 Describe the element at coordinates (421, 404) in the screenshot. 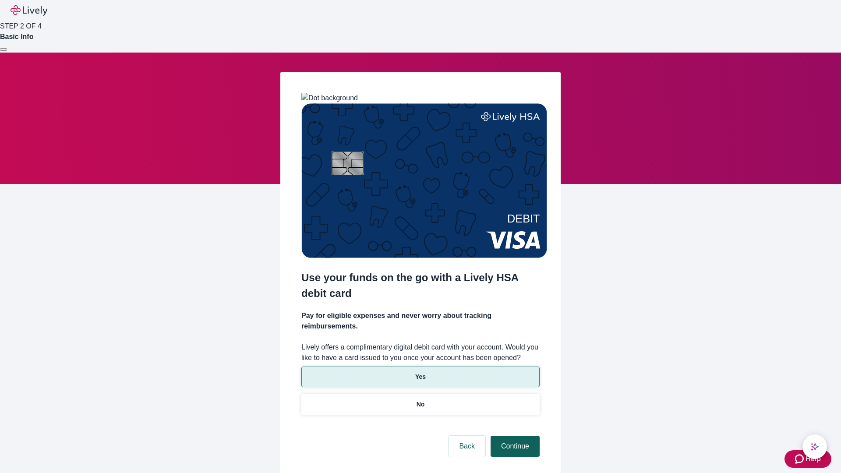

I see `button: No` at that location.